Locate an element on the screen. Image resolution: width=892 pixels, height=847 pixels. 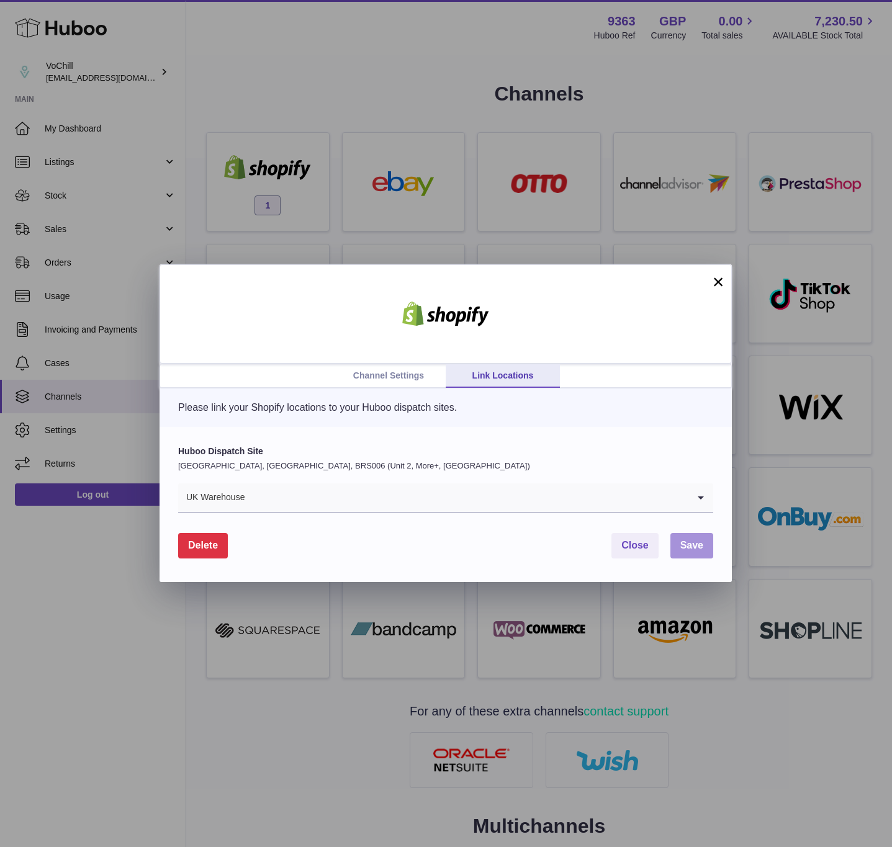
img: shopify is located at coordinates (446, 314).